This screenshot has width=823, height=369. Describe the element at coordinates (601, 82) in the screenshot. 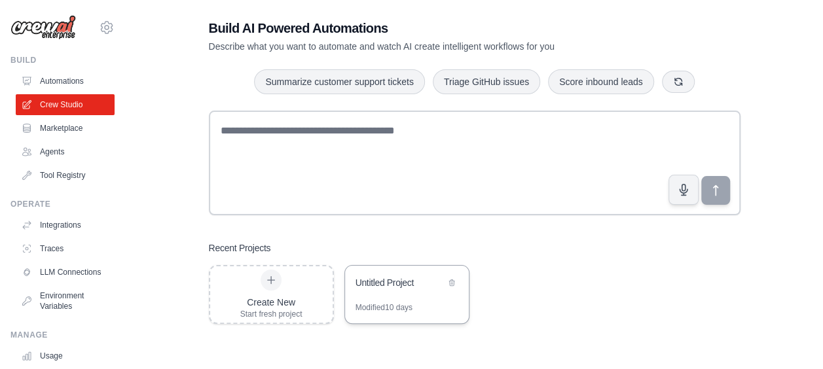

I see `button: Score inbound leads` at that location.